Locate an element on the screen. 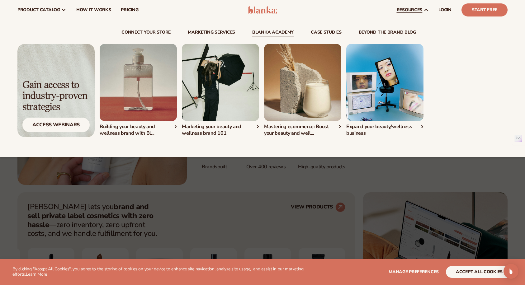  button: Manage preferences is located at coordinates (414, 272).